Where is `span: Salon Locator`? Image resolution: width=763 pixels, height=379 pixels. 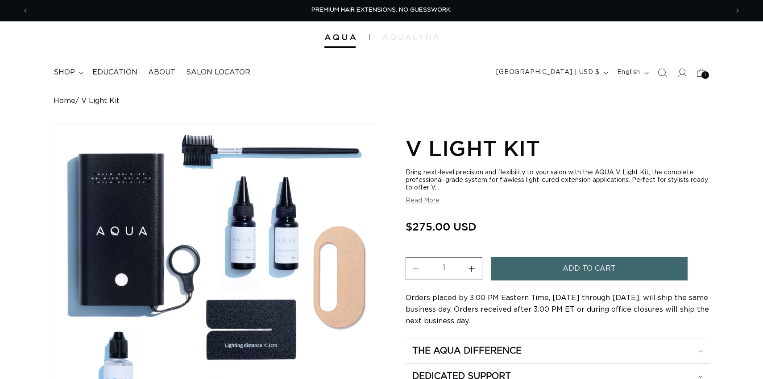 span: Salon Locator is located at coordinates (218, 72).